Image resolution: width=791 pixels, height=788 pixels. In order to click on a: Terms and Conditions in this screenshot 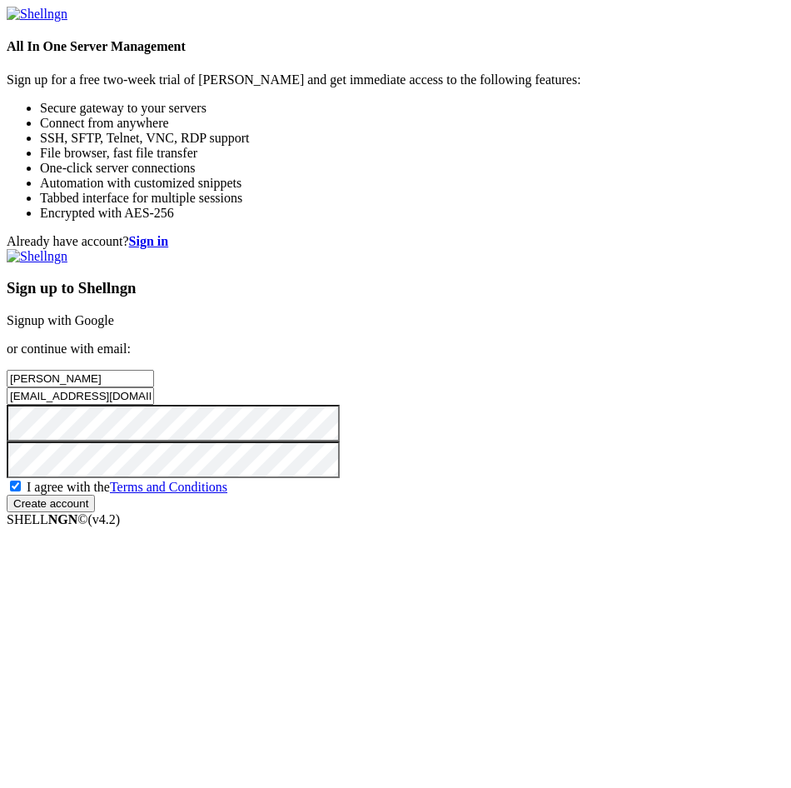, I will do `click(168, 487)`.